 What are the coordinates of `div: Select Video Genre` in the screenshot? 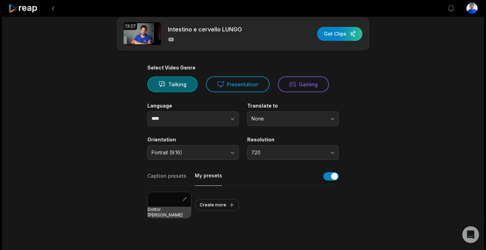 It's located at (243, 68).